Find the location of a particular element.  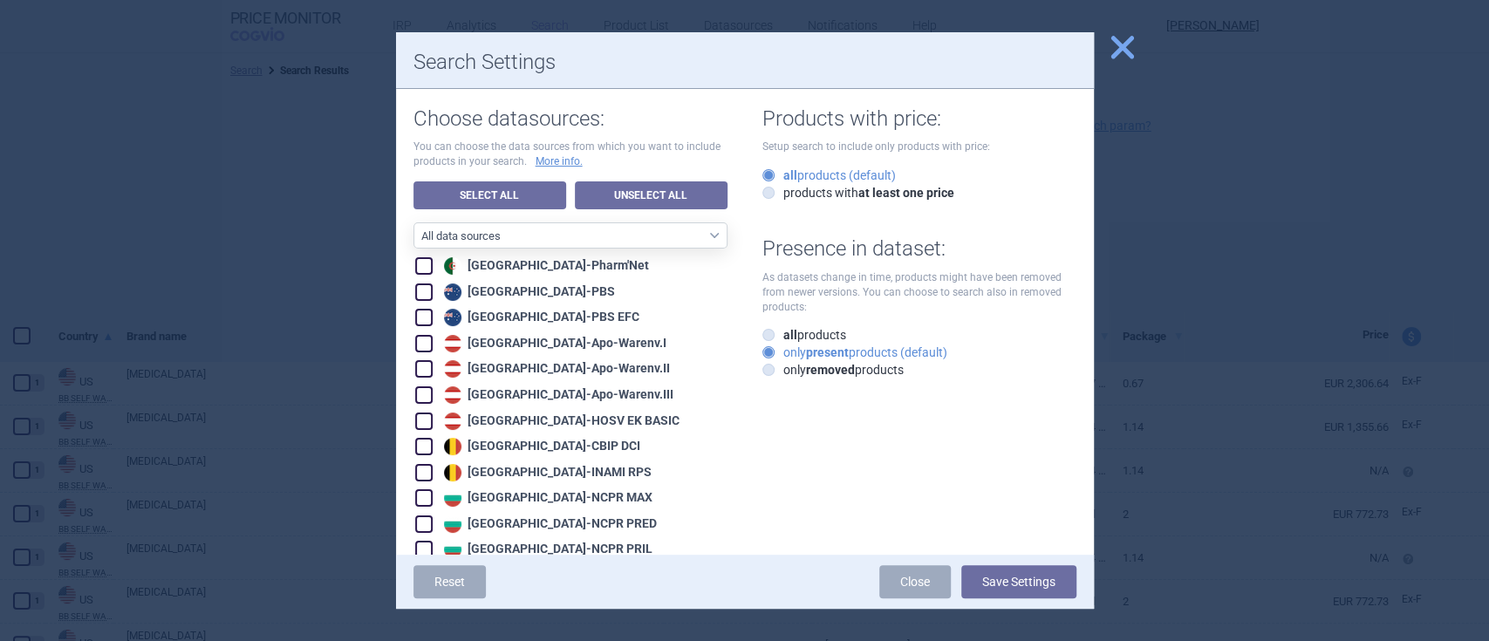

label: products (default) is located at coordinates (829, 175).